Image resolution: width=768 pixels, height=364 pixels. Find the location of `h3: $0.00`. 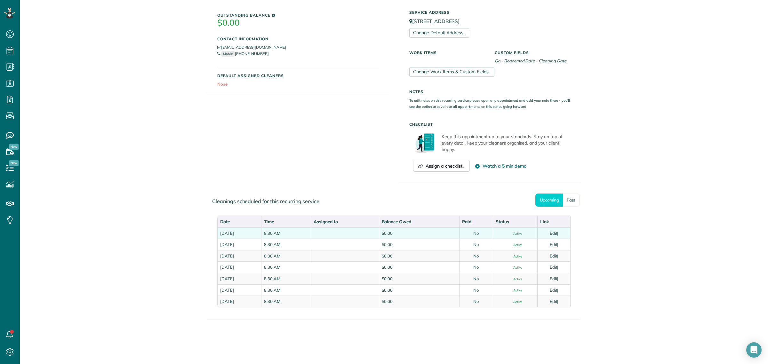

h3: $0.00 is located at coordinates (298, 23).